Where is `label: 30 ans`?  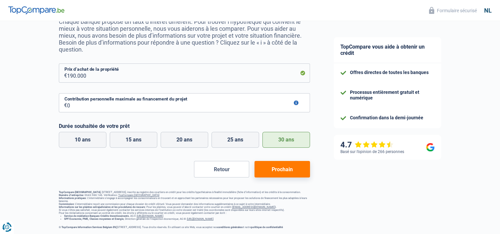 label: 30 ans is located at coordinates (286, 140).